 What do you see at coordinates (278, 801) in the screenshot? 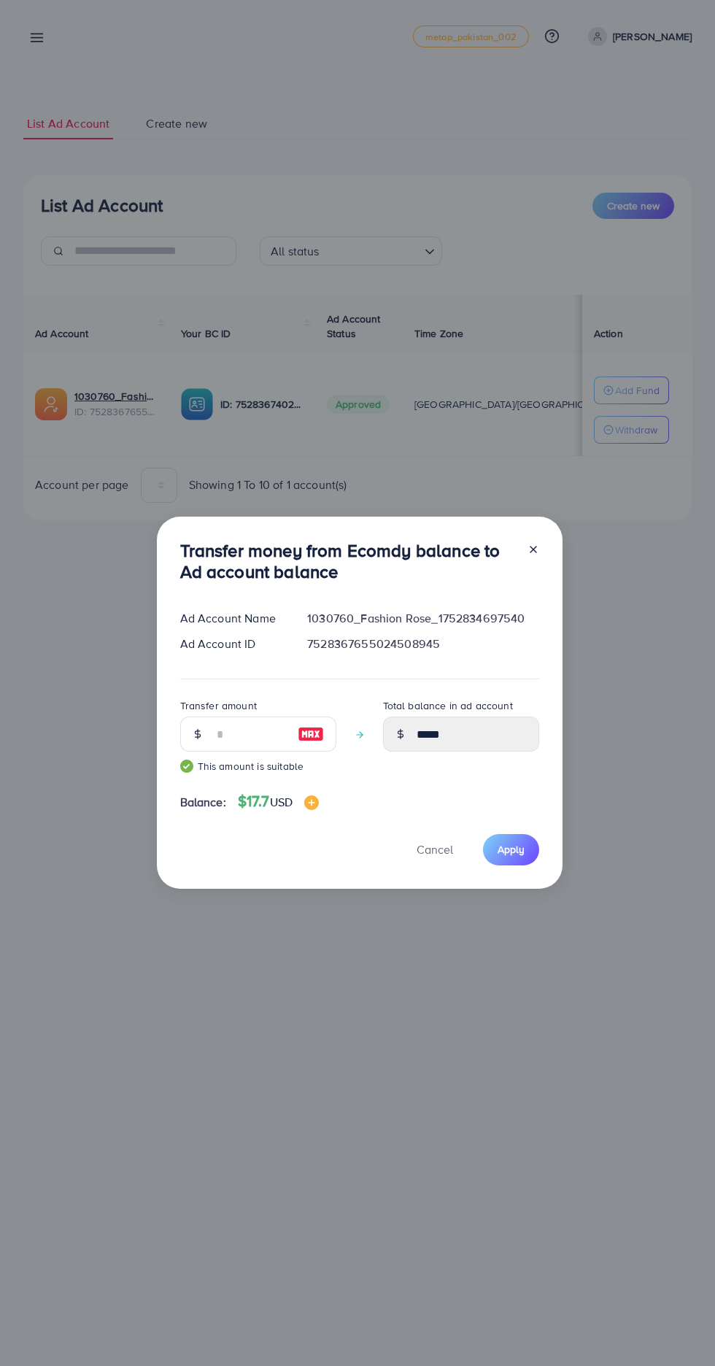
I see `h4: $17.7` at bounding box center [278, 801].